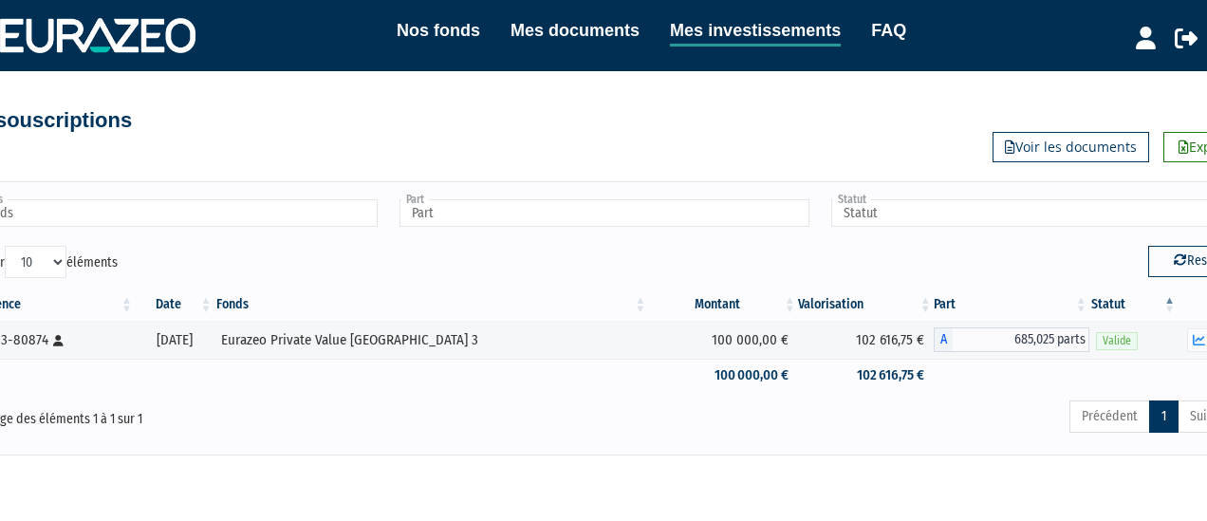 The height and width of the screenshot is (521, 1207). What do you see at coordinates (866, 305) in the screenshot?
I see `th: Valorisation: activer pour trier la colonne par ordre croissant` at bounding box center [866, 305].